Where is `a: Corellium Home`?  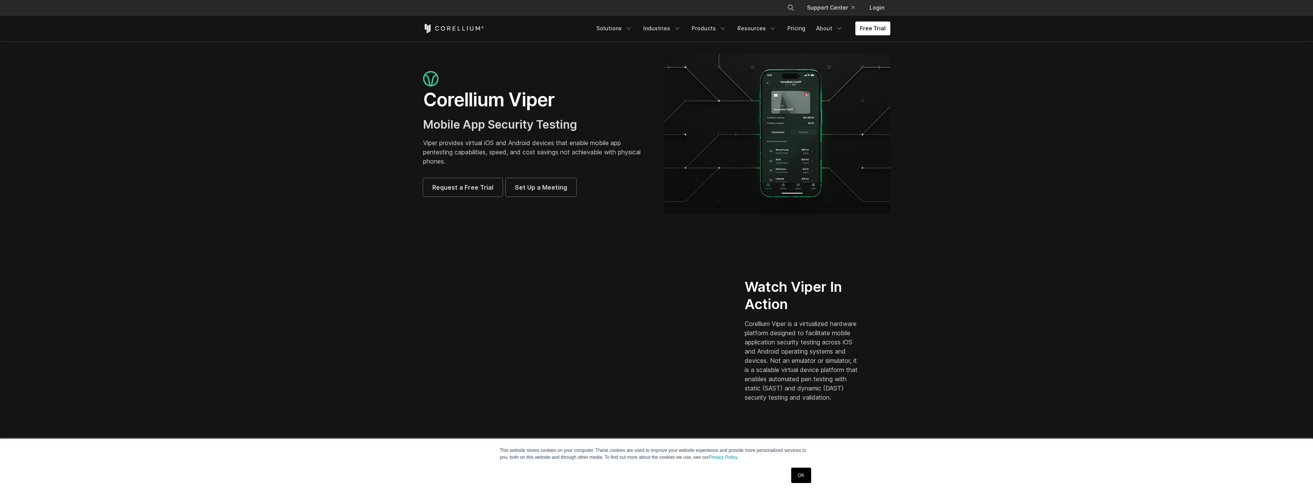 a: Corellium Home is located at coordinates (453, 28).